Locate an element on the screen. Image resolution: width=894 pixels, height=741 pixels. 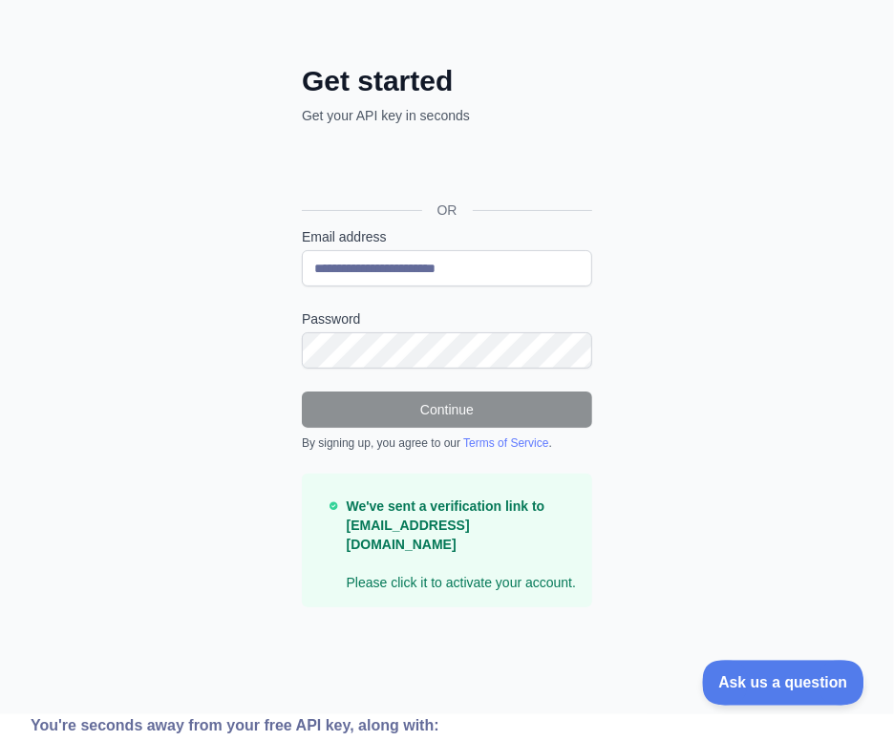
button: Continue is located at coordinates (447, 410).